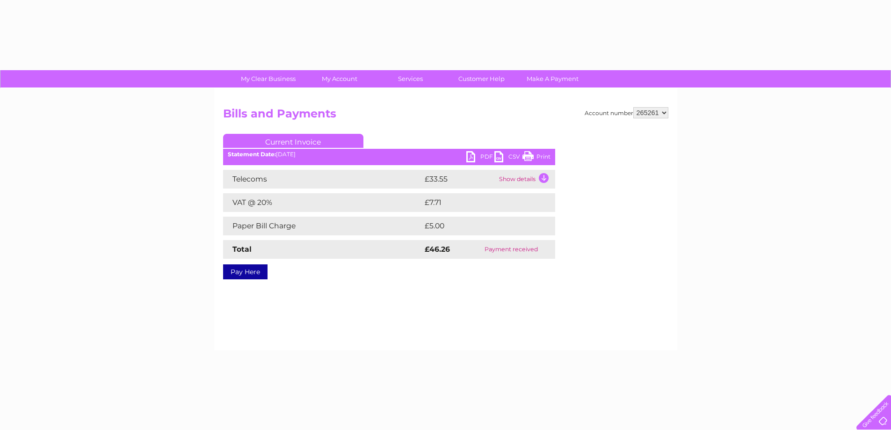  I want to click on a: My Clear Business, so click(268, 79).